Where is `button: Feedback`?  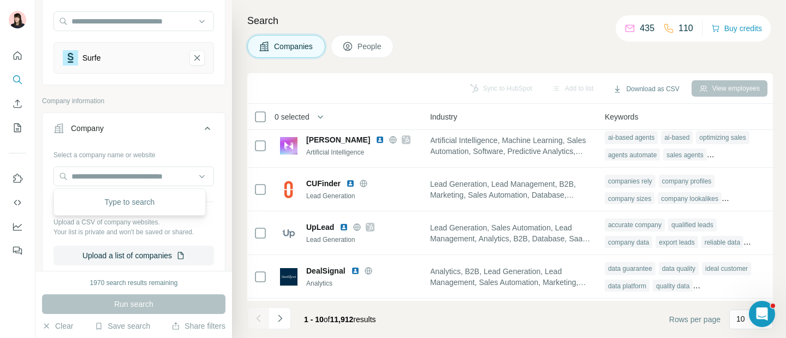 button: Feedback is located at coordinates (17, 251).